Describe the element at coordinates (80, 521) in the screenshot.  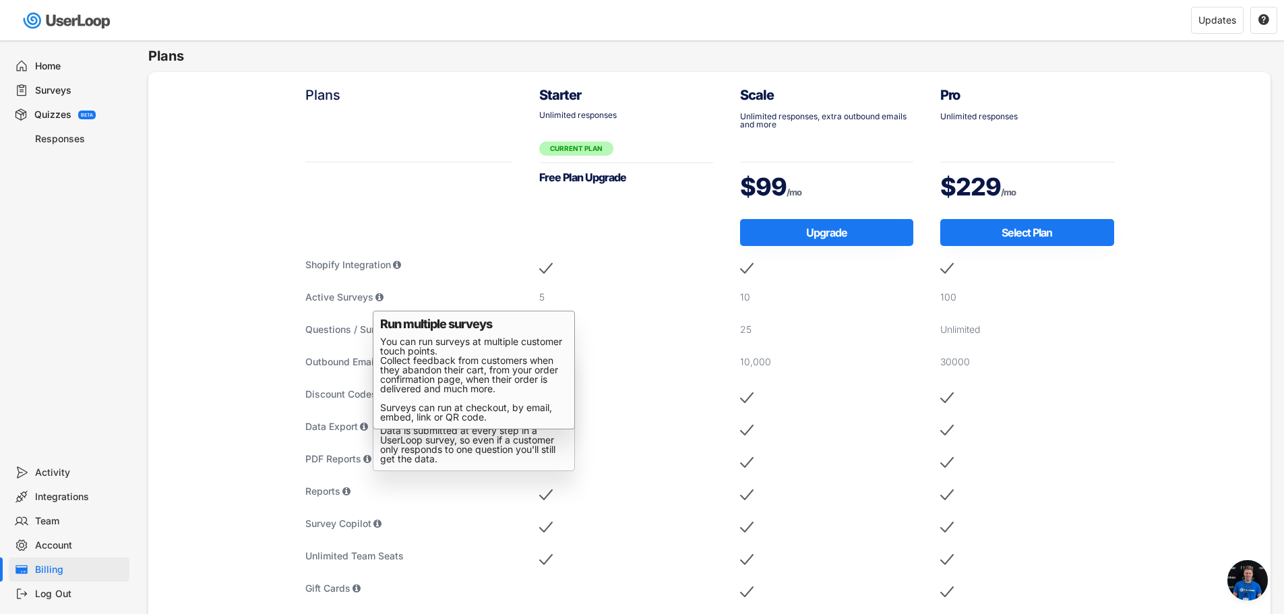
I see `div: Team` at that location.